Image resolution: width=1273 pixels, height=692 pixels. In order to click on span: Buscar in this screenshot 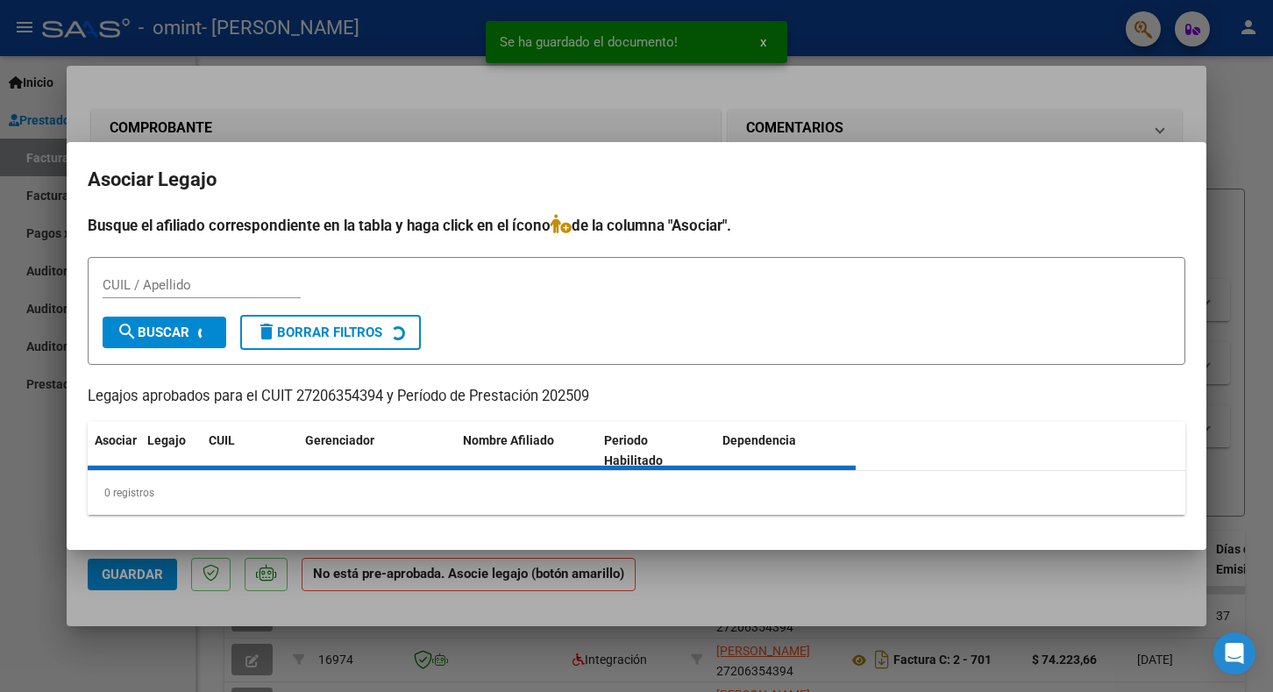, I will do `click(153, 332)`.